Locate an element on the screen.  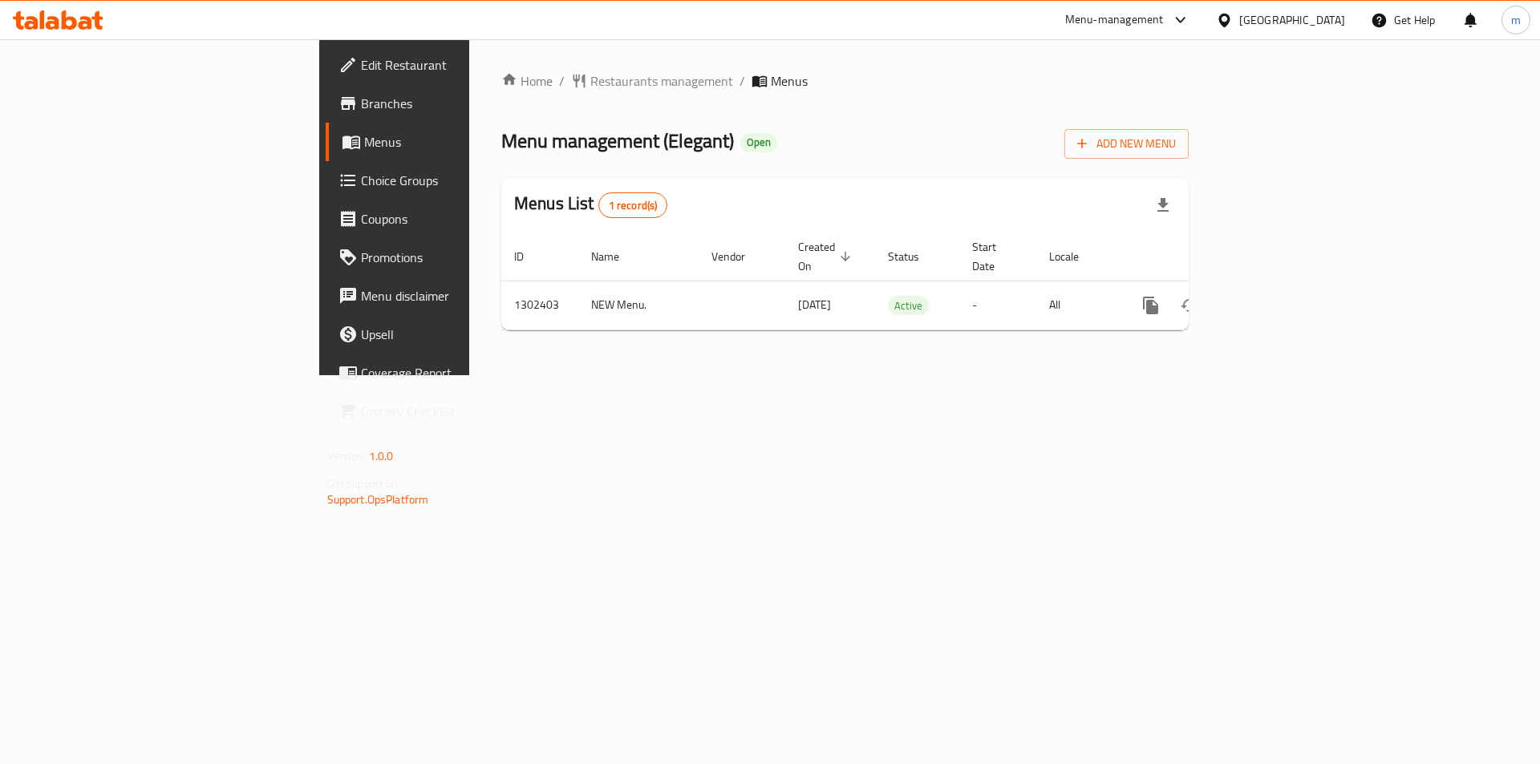
div: Export file is located at coordinates (1163, 205).